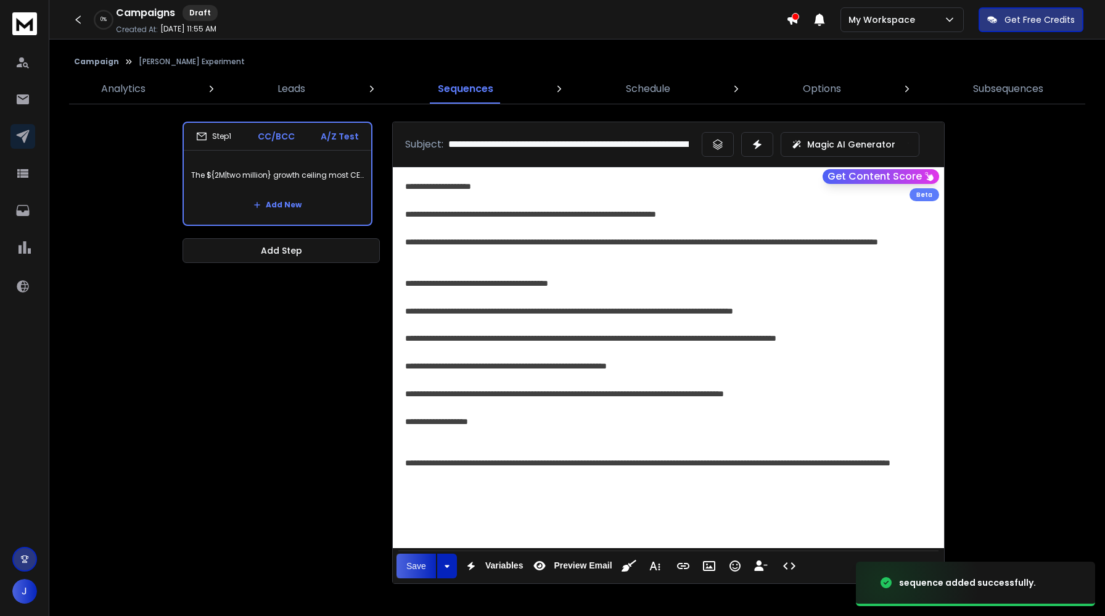  Describe the element at coordinates (340, 136) in the screenshot. I see `p: A/Z Test` at that location.